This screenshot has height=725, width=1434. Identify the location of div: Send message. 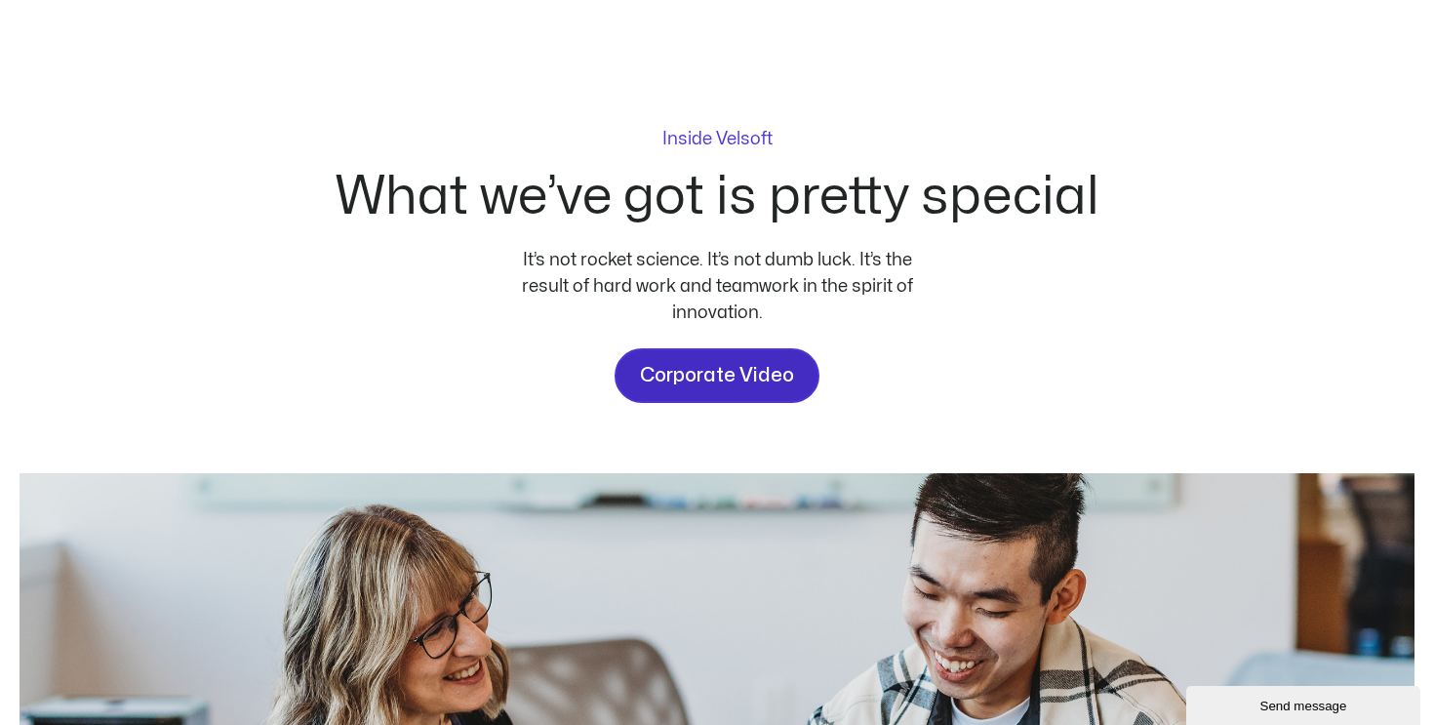
(117, 23).